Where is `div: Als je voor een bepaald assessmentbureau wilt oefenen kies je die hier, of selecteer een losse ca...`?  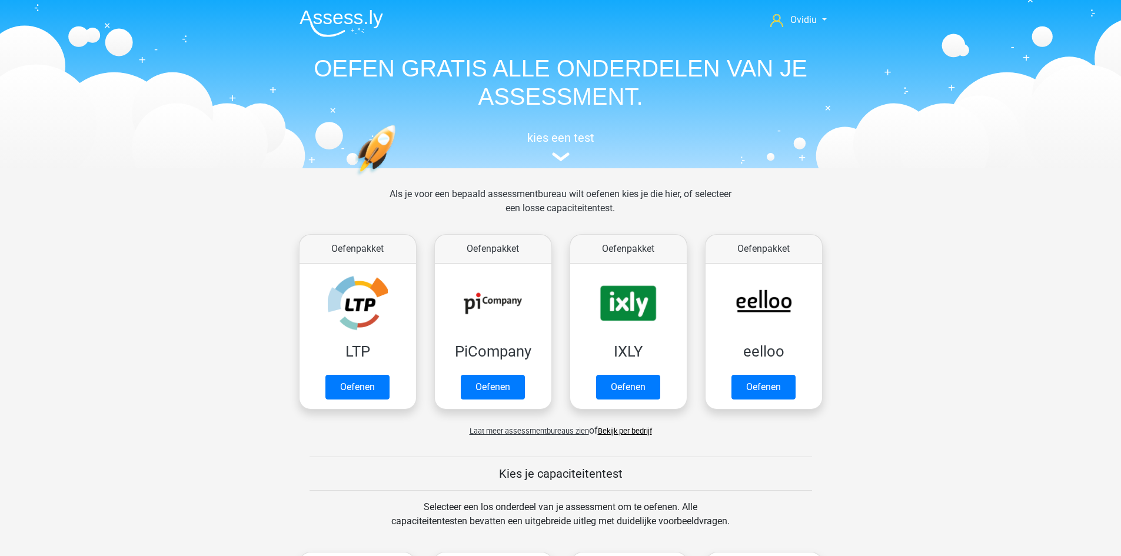 div: Als je voor een bepaald assessmentbureau wilt oefenen kies je die hier, of selecteer een losse ca... is located at coordinates (560, 208).